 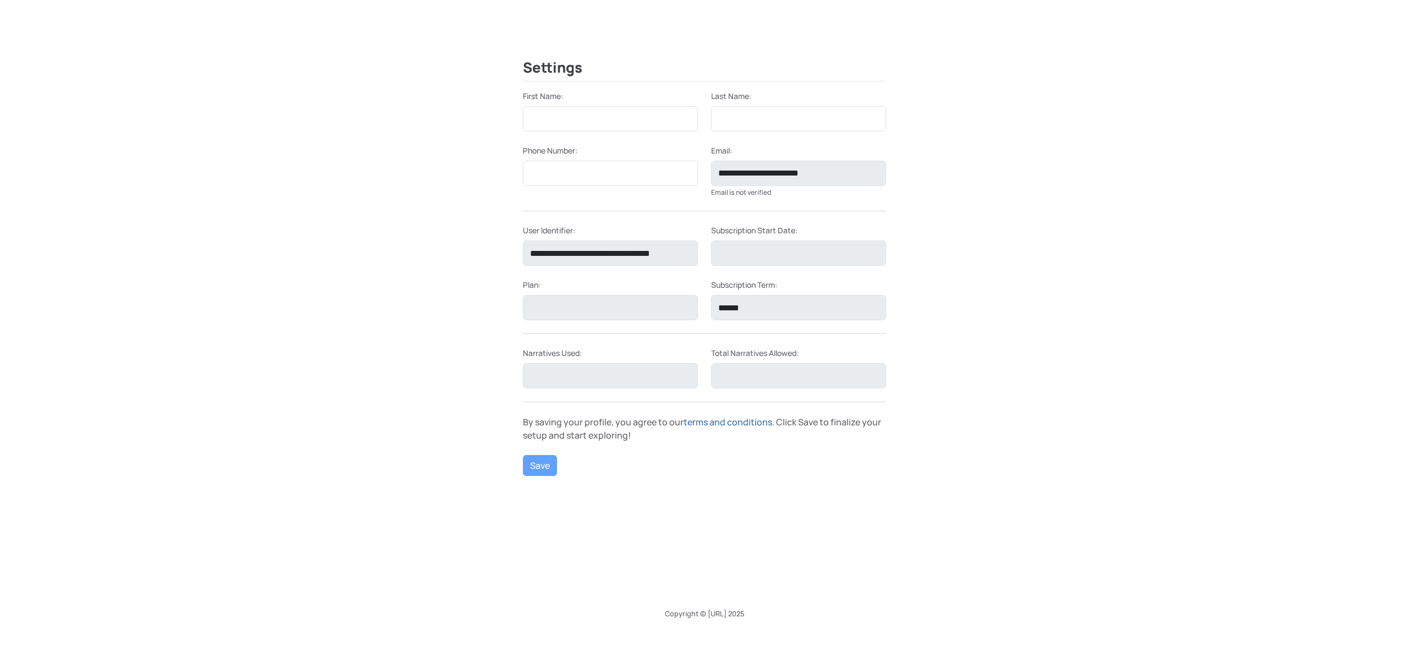 I want to click on h2: Settings, so click(x=705, y=70).